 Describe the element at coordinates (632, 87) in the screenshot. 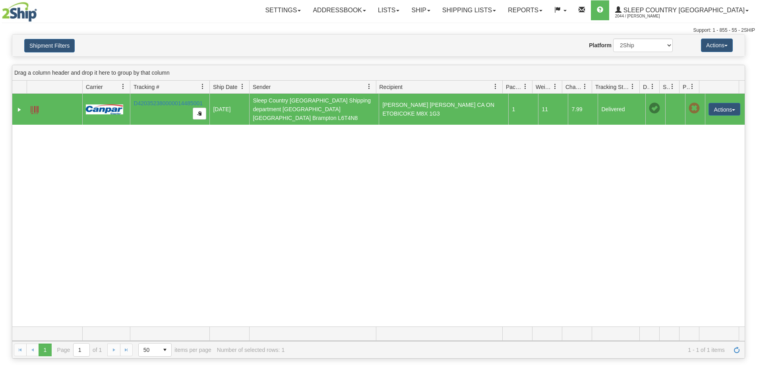

I see `a: Tracking Status filter column settings` at that location.